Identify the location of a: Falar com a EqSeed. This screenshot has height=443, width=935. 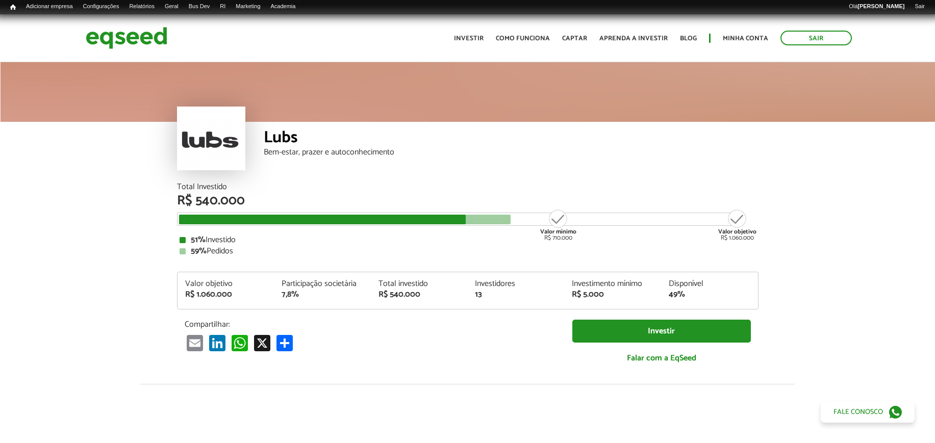
(662, 358).